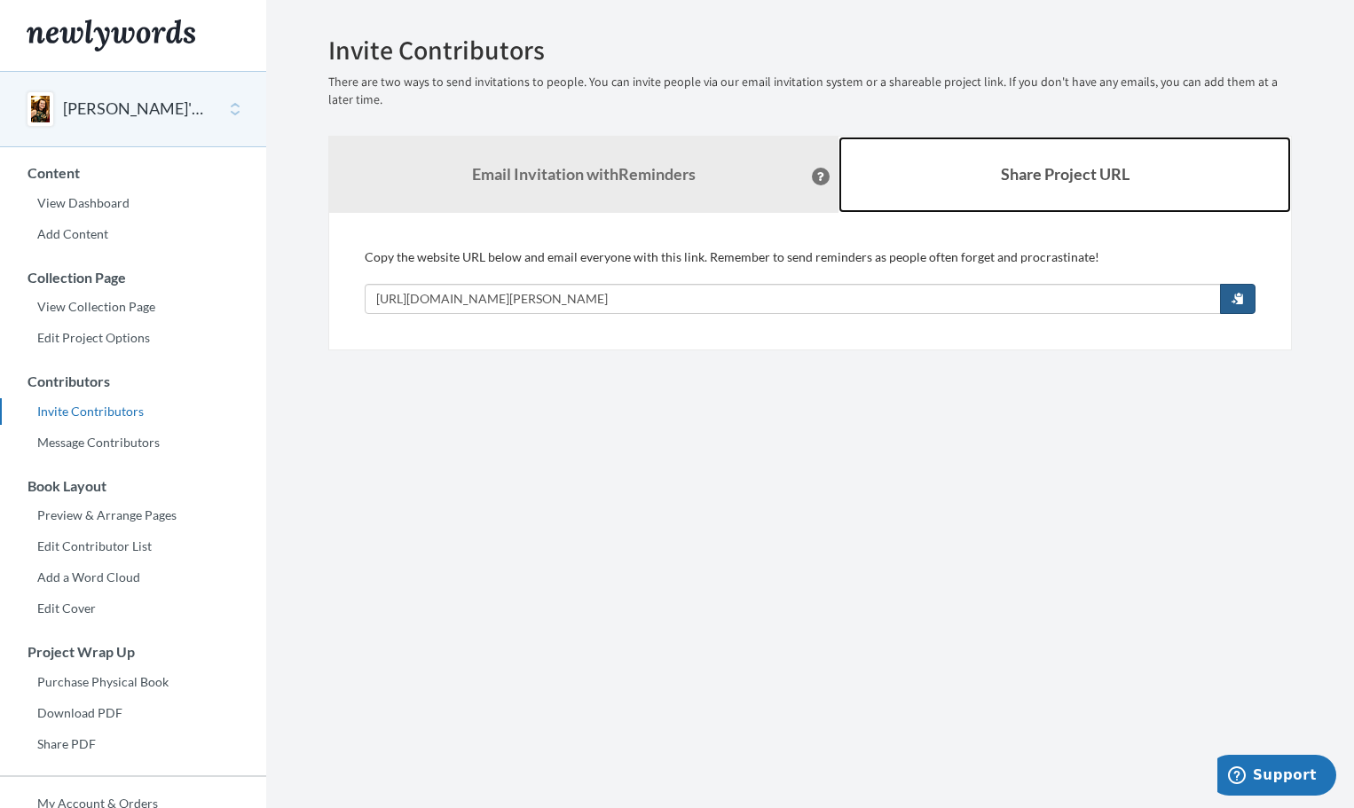 The height and width of the screenshot is (808, 1354). Describe the element at coordinates (133, 486) in the screenshot. I see `h3: Book Layout` at that location.